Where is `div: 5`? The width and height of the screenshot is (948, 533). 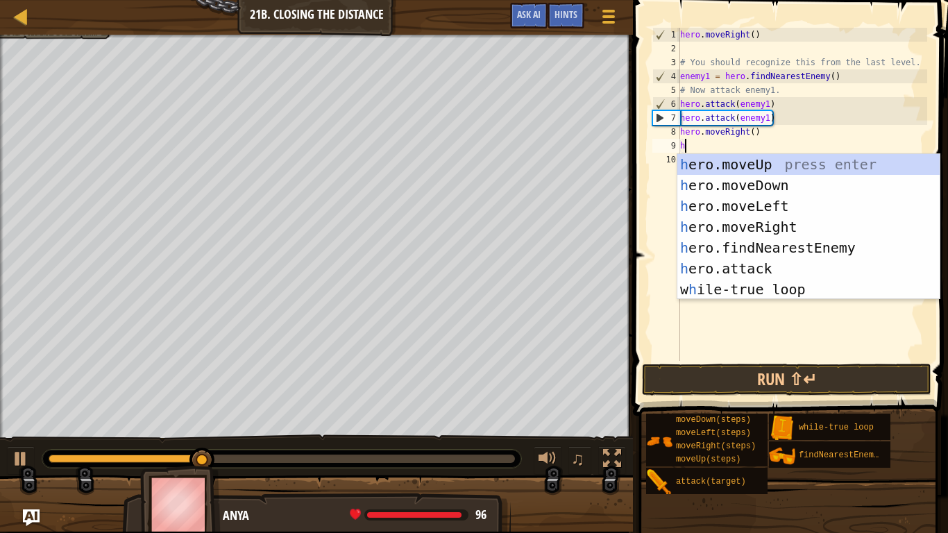 div: 5 is located at coordinates (666, 90).